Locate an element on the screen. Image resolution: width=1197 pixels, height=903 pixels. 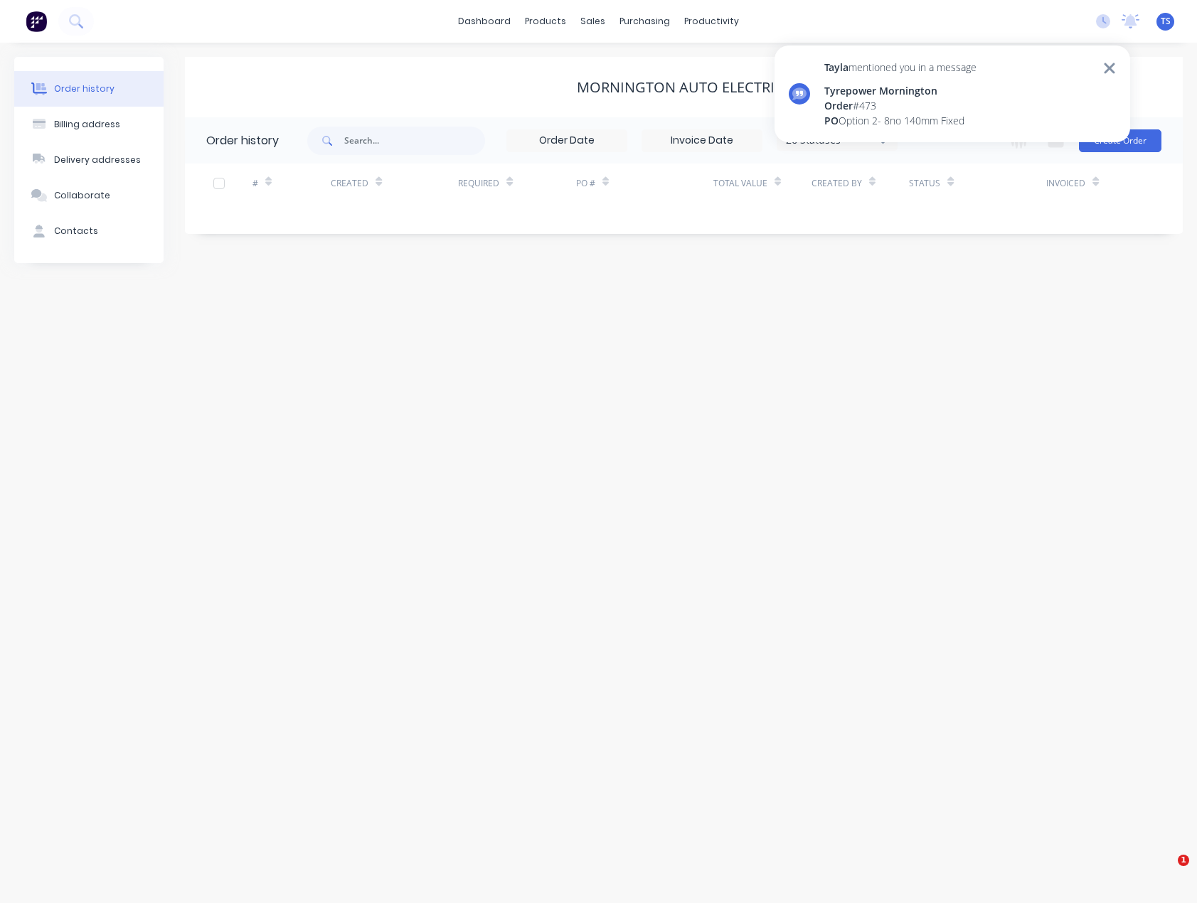
button: Contacts is located at coordinates (89, 231).